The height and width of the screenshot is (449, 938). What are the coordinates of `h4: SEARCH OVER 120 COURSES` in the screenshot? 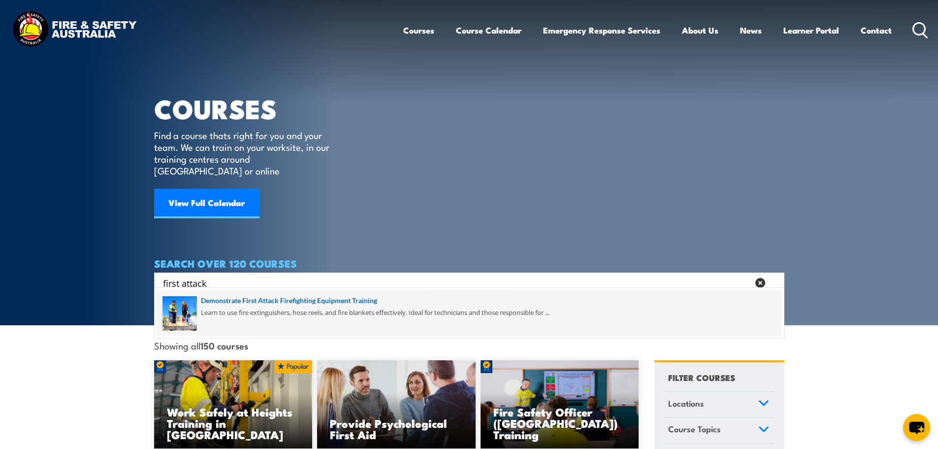 It's located at (469, 263).